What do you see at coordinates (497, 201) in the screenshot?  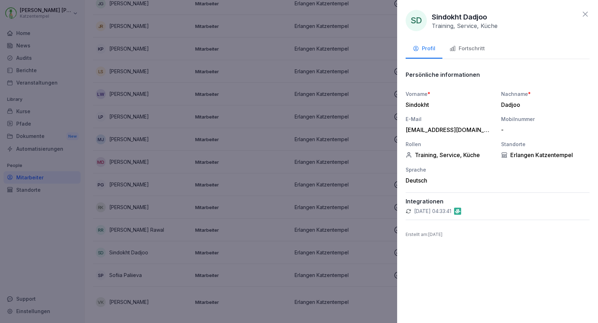 I see `p: Integrationen` at bounding box center [497, 201].